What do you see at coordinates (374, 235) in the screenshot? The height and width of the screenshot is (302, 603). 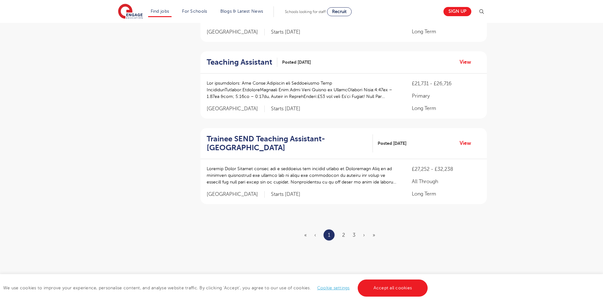 I see `a: Last` at bounding box center [374, 235].